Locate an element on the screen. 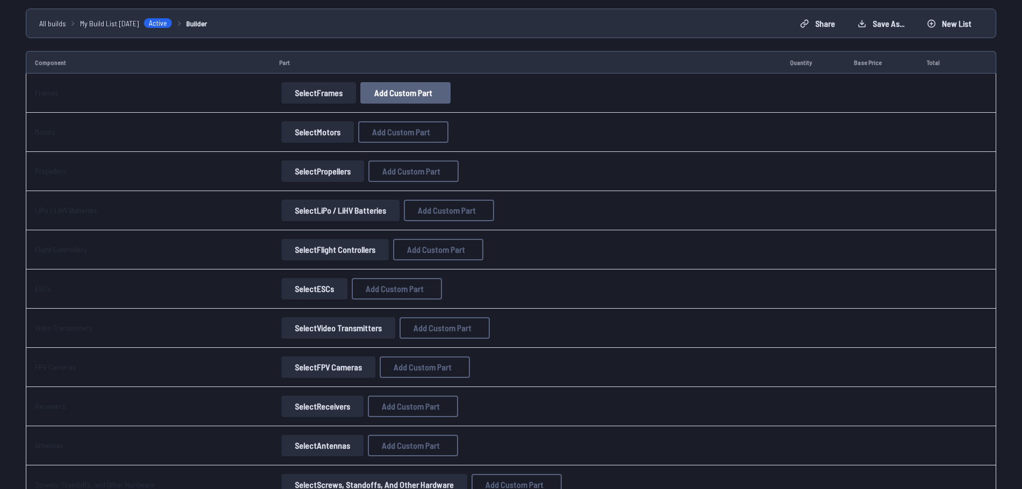 This screenshot has height=489, width=1022. a: Receivers is located at coordinates (50, 406).